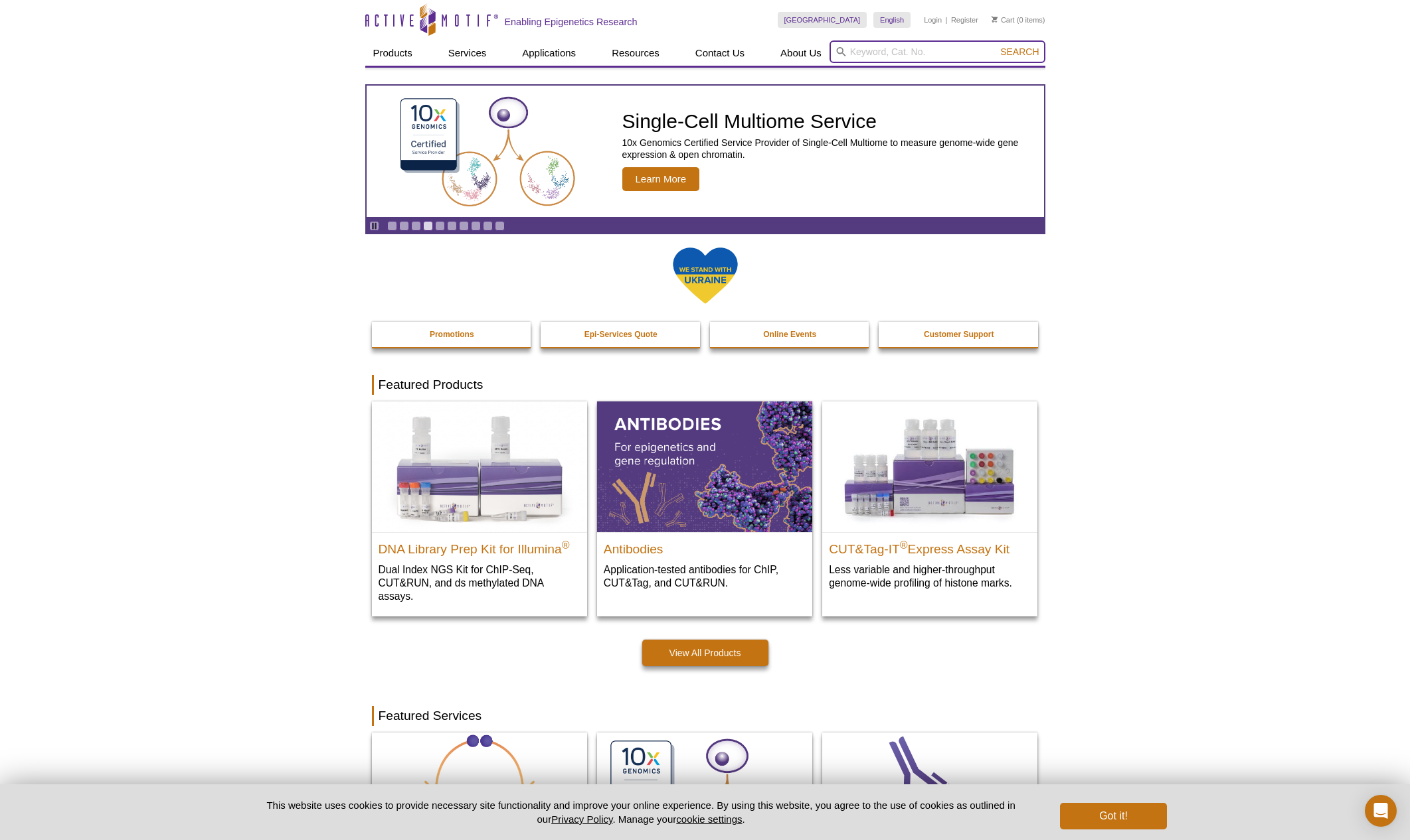 This screenshot has width=1410, height=840. What do you see at coordinates (1113, 817) in the screenshot?
I see `button: Got it!` at bounding box center [1113, 817].